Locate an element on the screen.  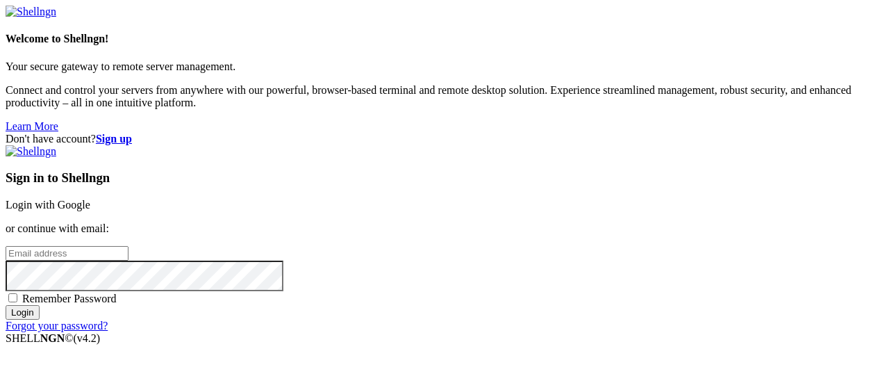
a: Forgot your password? is located at coordinates (56, 325).